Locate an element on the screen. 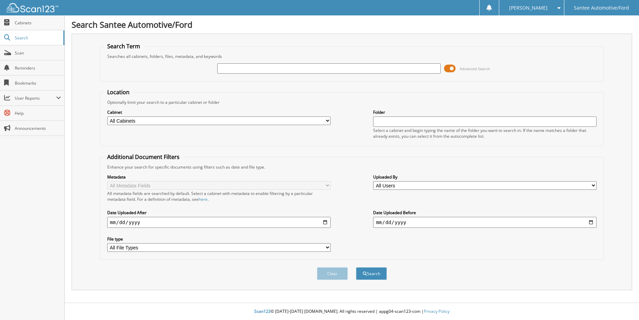 The width and height of the screenshot is (639, 320). label: File type is located at coordinates (219, 239).